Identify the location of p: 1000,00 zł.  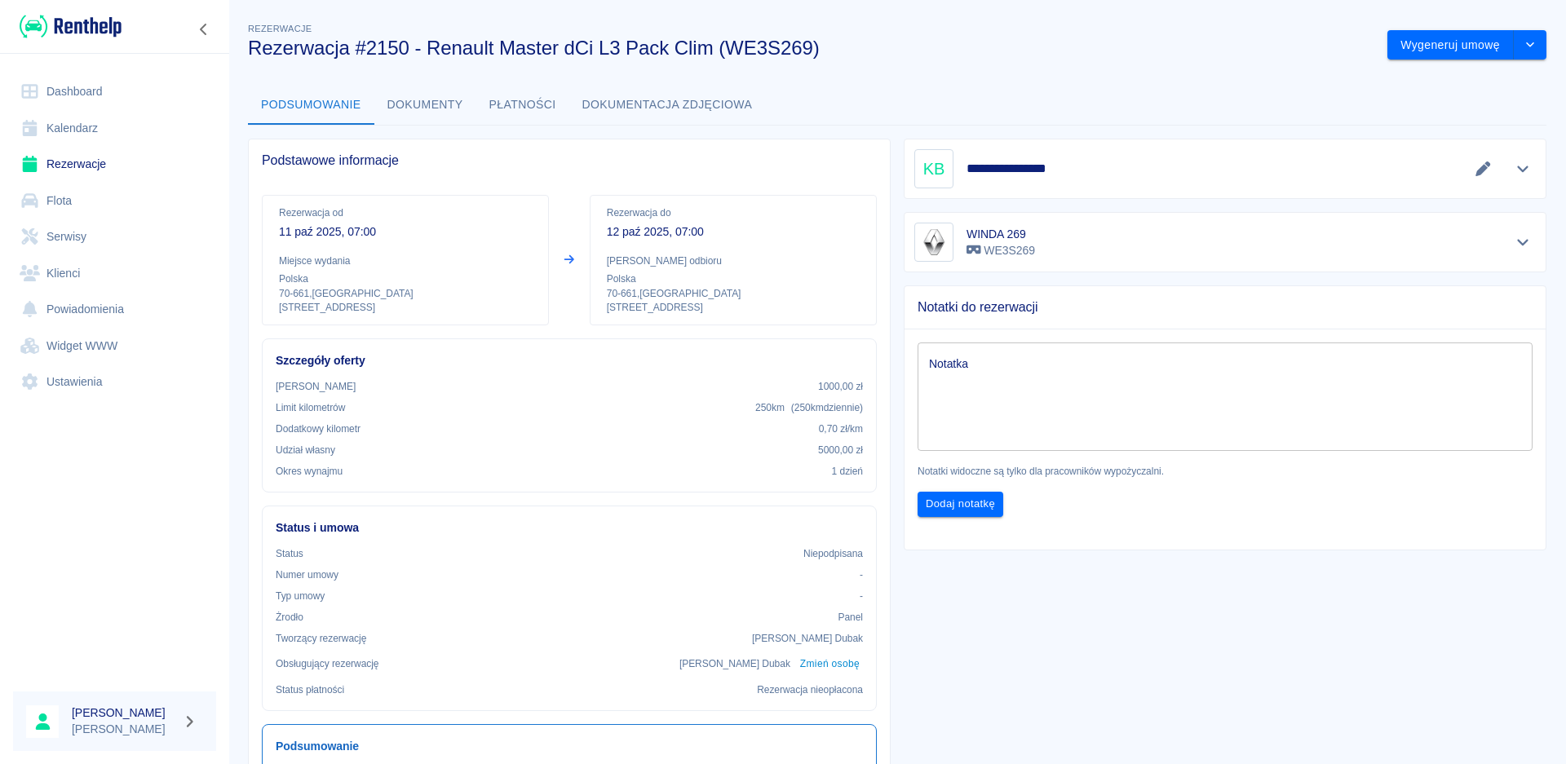
(840, 387).